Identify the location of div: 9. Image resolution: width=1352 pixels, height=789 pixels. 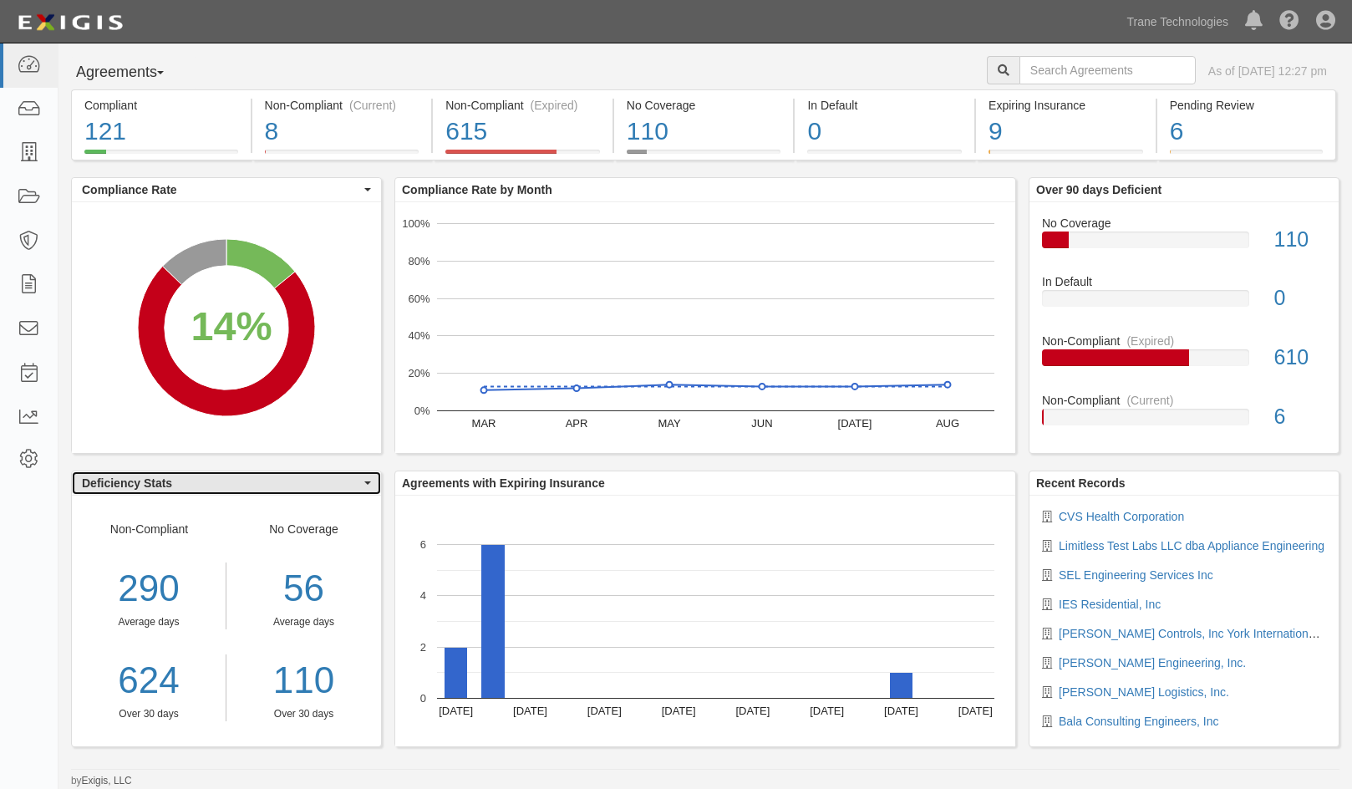
(1066, 131).